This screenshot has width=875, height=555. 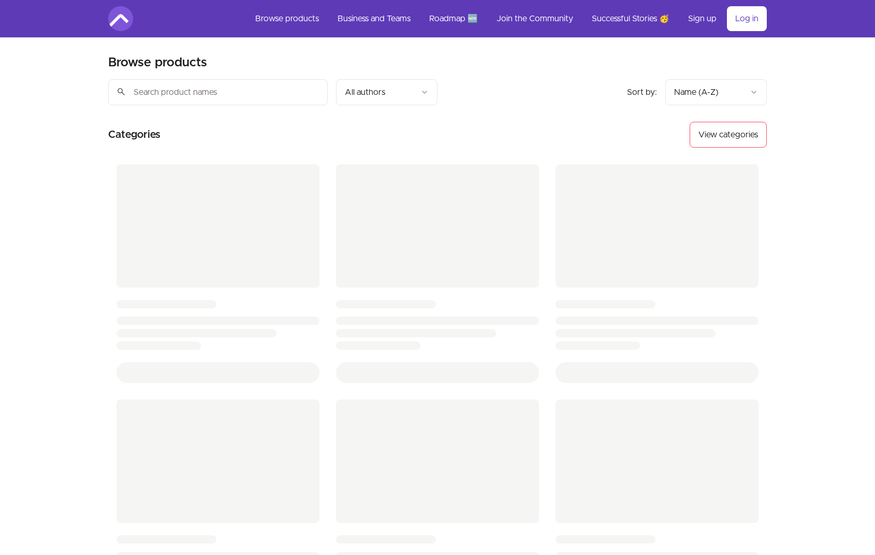 What do you see at coordinates (507, 19) in the screenshot?
I see `nav: Main` at bounding box center [507, 19].